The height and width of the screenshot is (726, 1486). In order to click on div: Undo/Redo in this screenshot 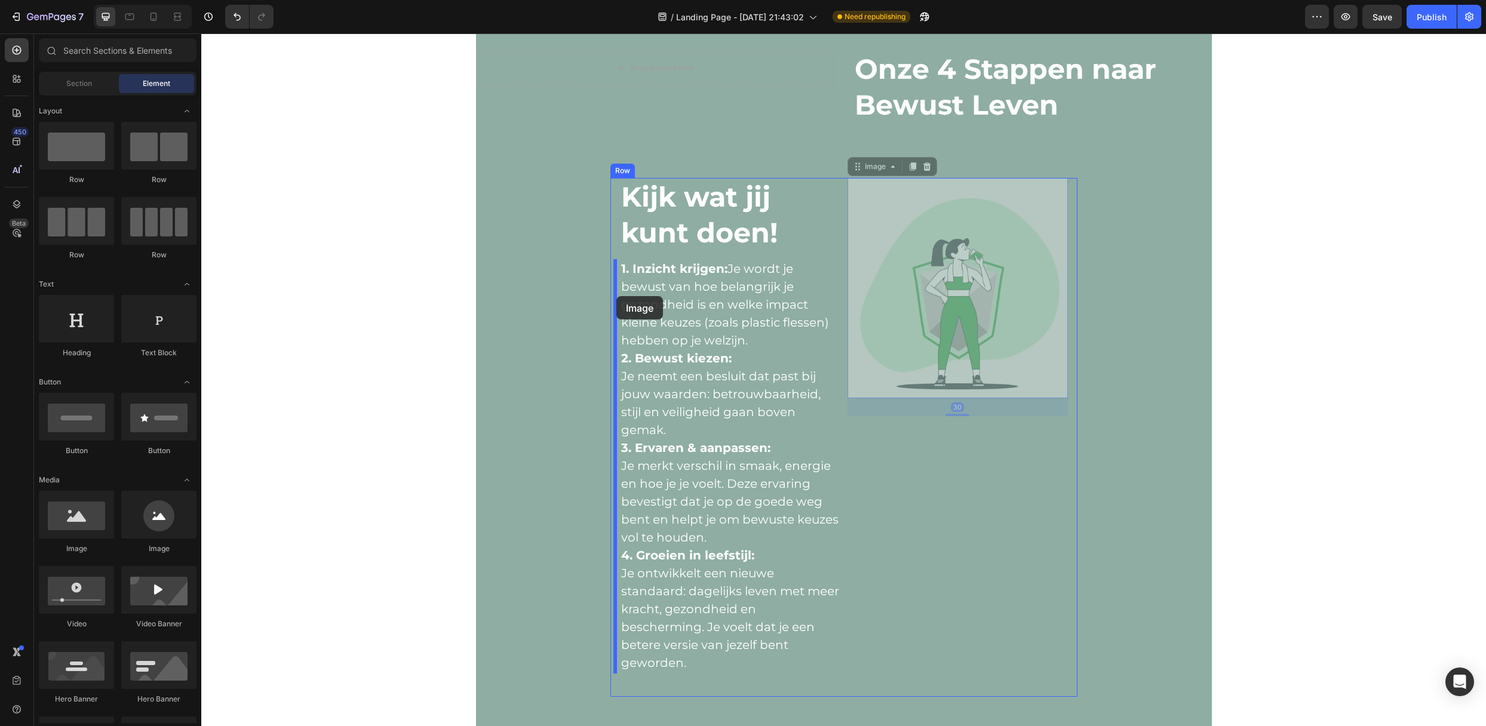, I will do `click(249, 17)`.